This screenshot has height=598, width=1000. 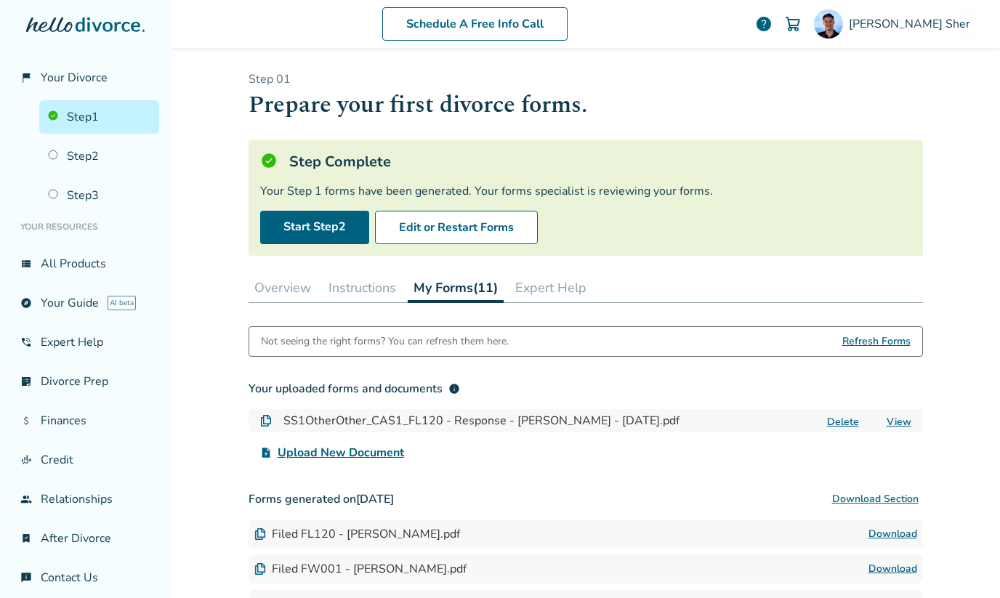 I want to click on span: bookmark_check, so click(x=26, y=538).